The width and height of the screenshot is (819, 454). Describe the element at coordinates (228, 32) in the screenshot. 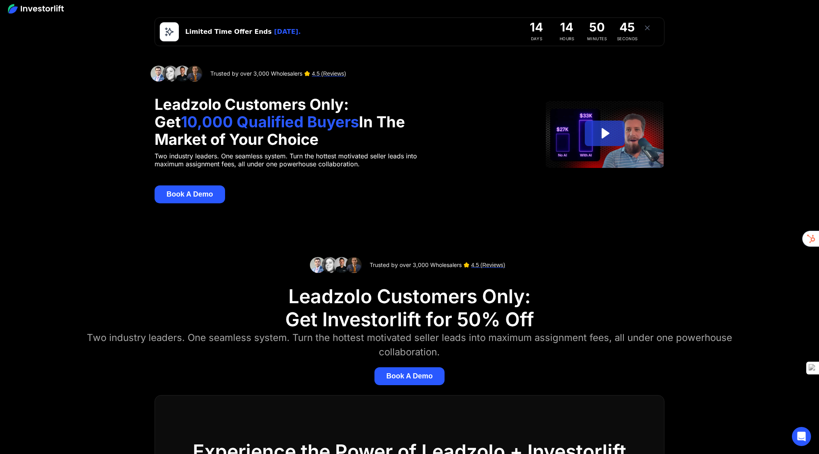

I see `div: Limited Time Offer Ends` at that location.